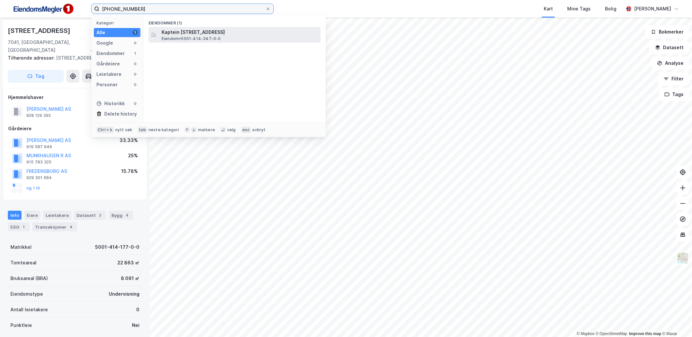  Describe the element at coordinates (43, 9) in the screenshot. I see `img: F4PB6Px+NJ5v8B7XTbfpPpyloAAAAASUVORK5CYII=` at that location.